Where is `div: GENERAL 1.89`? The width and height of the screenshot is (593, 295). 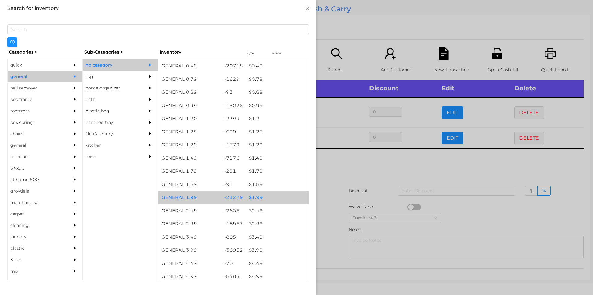 div: GENERAL 1.89 is located at coordinates (190, 184).